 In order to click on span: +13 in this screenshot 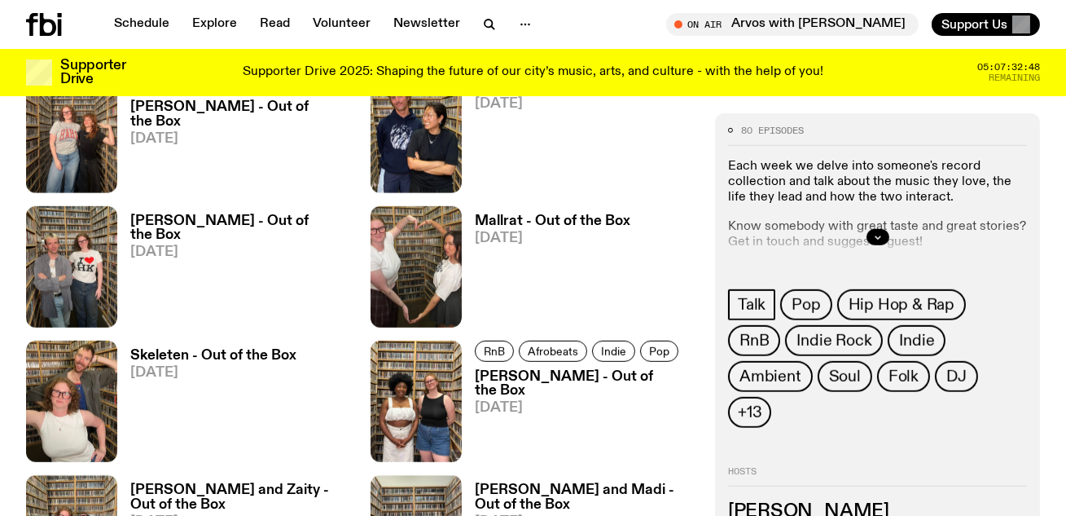, I will do `click(749, 412)`.